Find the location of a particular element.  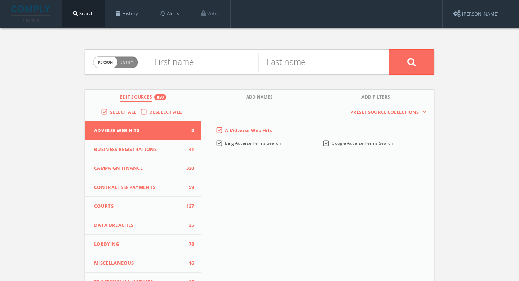

span: 59 is located at coordinates (189, 187).